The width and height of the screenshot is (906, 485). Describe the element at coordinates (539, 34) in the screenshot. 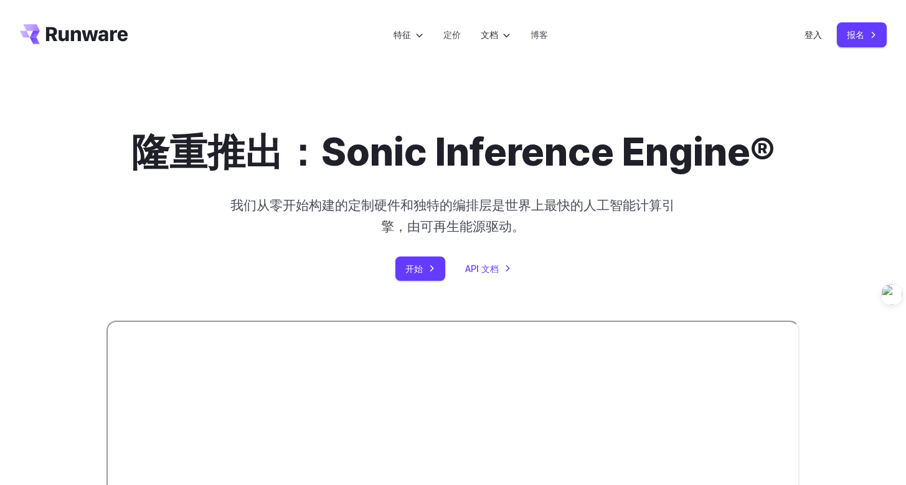

I see `font: 博客` at that location.